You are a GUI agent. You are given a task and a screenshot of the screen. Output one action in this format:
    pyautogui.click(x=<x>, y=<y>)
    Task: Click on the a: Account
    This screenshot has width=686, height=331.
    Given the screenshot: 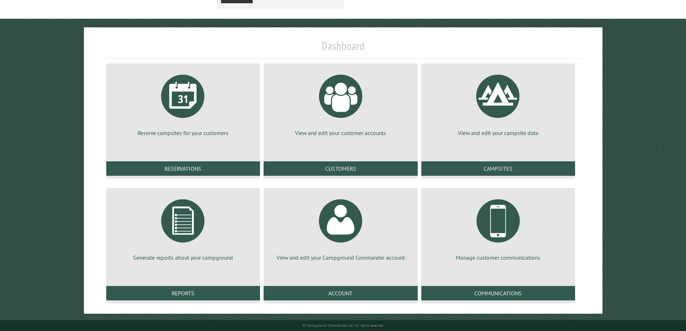 What is the action you would take?
    pyautogui.click(x=340, y=293)
    